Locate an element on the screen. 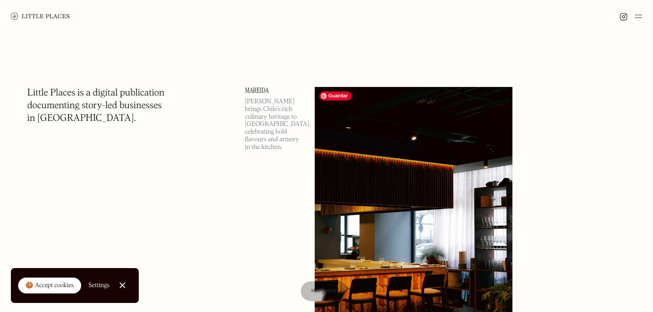 This screenshot has height=312, width=653. a: 🍪 Accept cookies is located at coordinates (49, 286).